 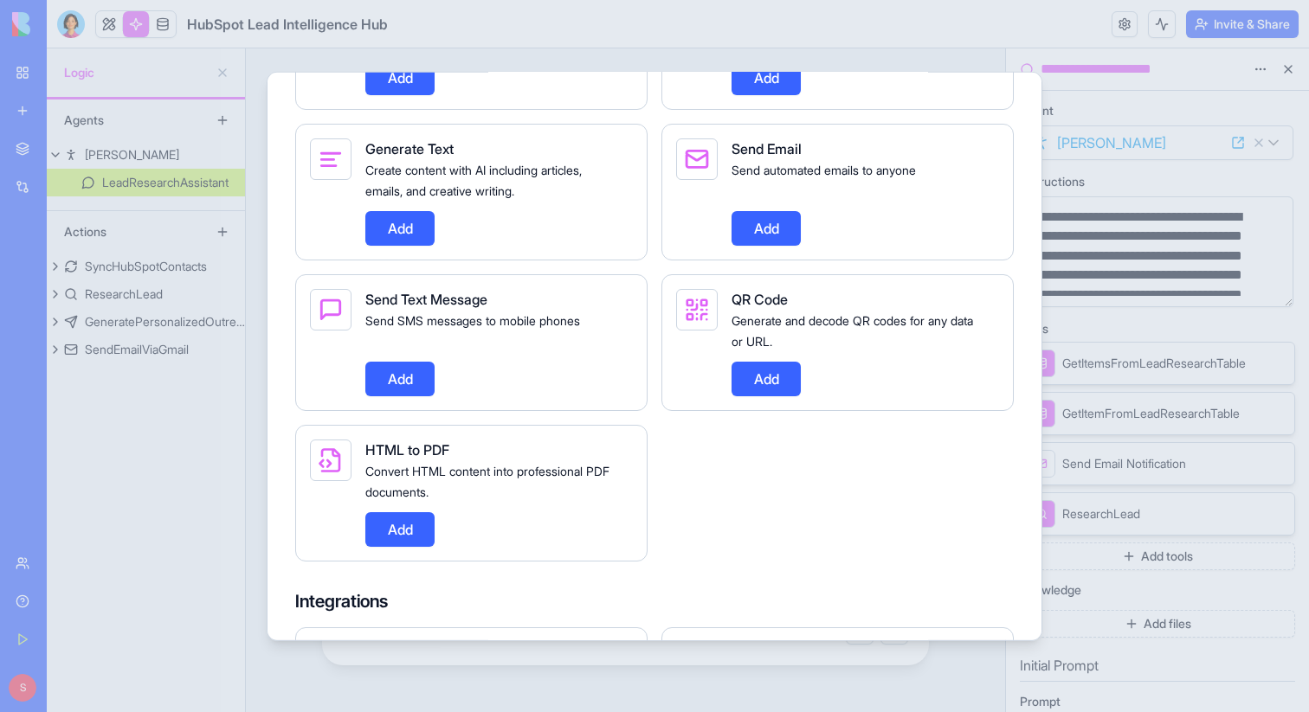 What do you see at coordinates (654, 601) in the screenshot?
I see `h4: Integrations` at bounding box center [654, 601].